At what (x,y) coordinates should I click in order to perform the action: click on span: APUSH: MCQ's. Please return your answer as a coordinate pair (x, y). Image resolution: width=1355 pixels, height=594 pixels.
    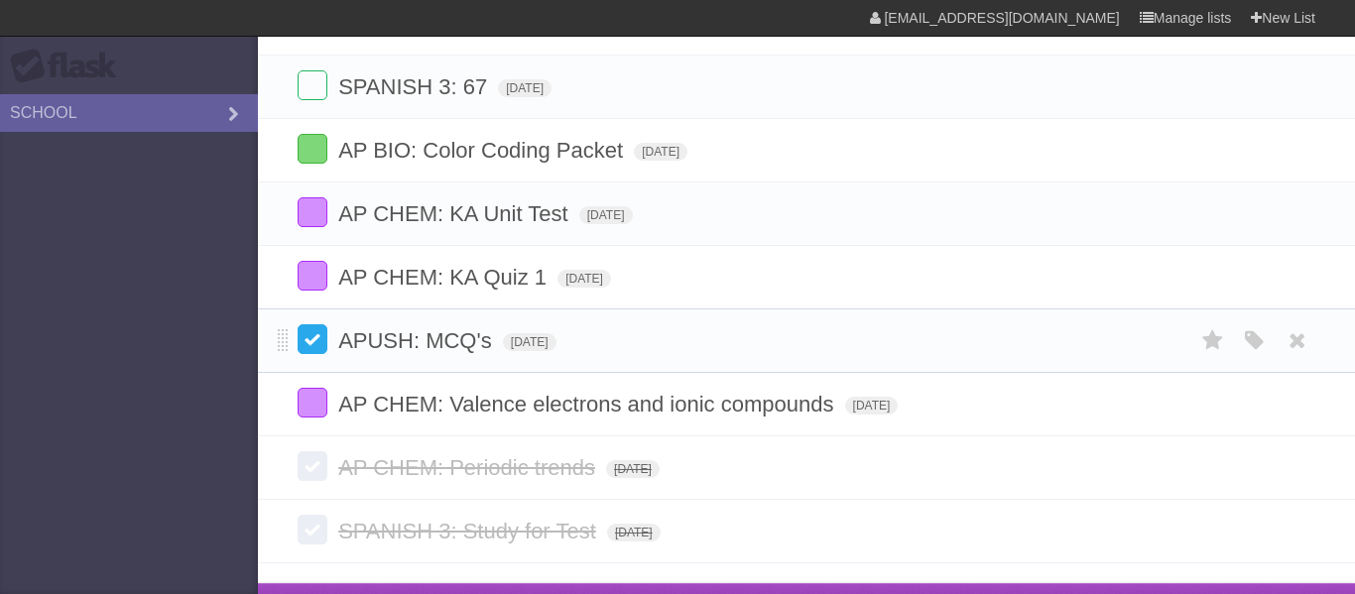
    Looking at the image, I should click on (418, 340).